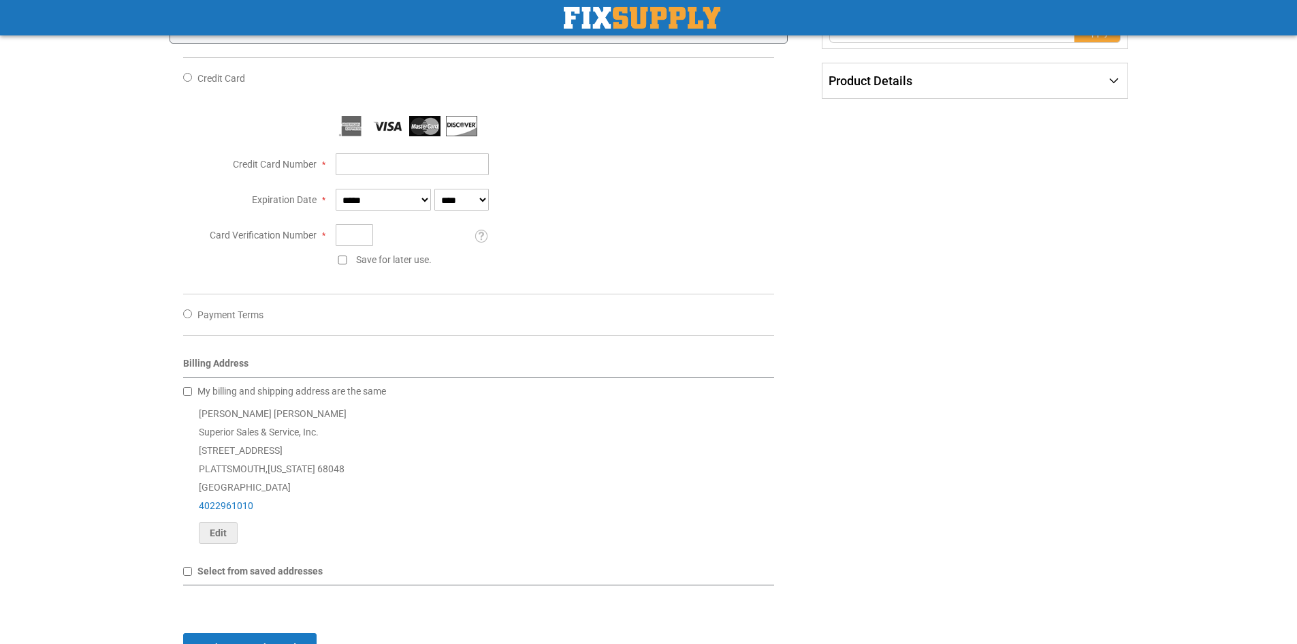 Image resolution: width=1297 pixels, height=644 pixels. Describe the element at coordinates (394, 259) in the screenshot. I see `span: Save for later use.` at that location.